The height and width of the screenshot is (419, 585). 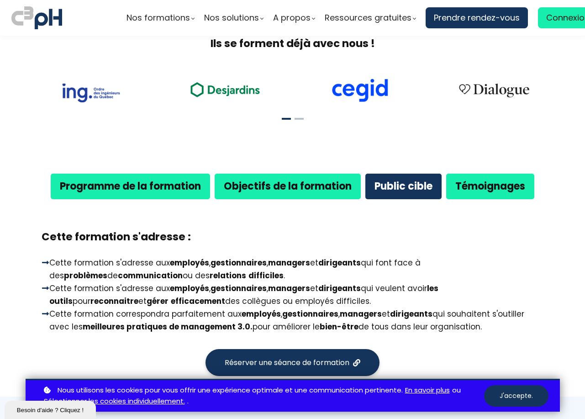 I want to click on a: Prendre rendez-vous, so click(x=477, y=18).